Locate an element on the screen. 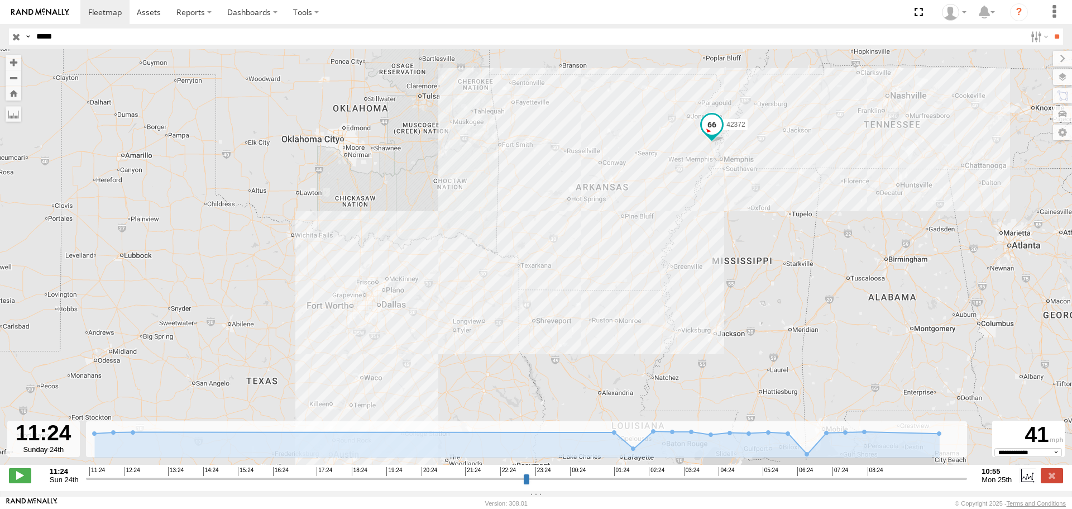 Image resolution: width=1072 pixels, height=509 pixels. span: Mon 25th Aug 2025 is located at coordinates (997, 479).